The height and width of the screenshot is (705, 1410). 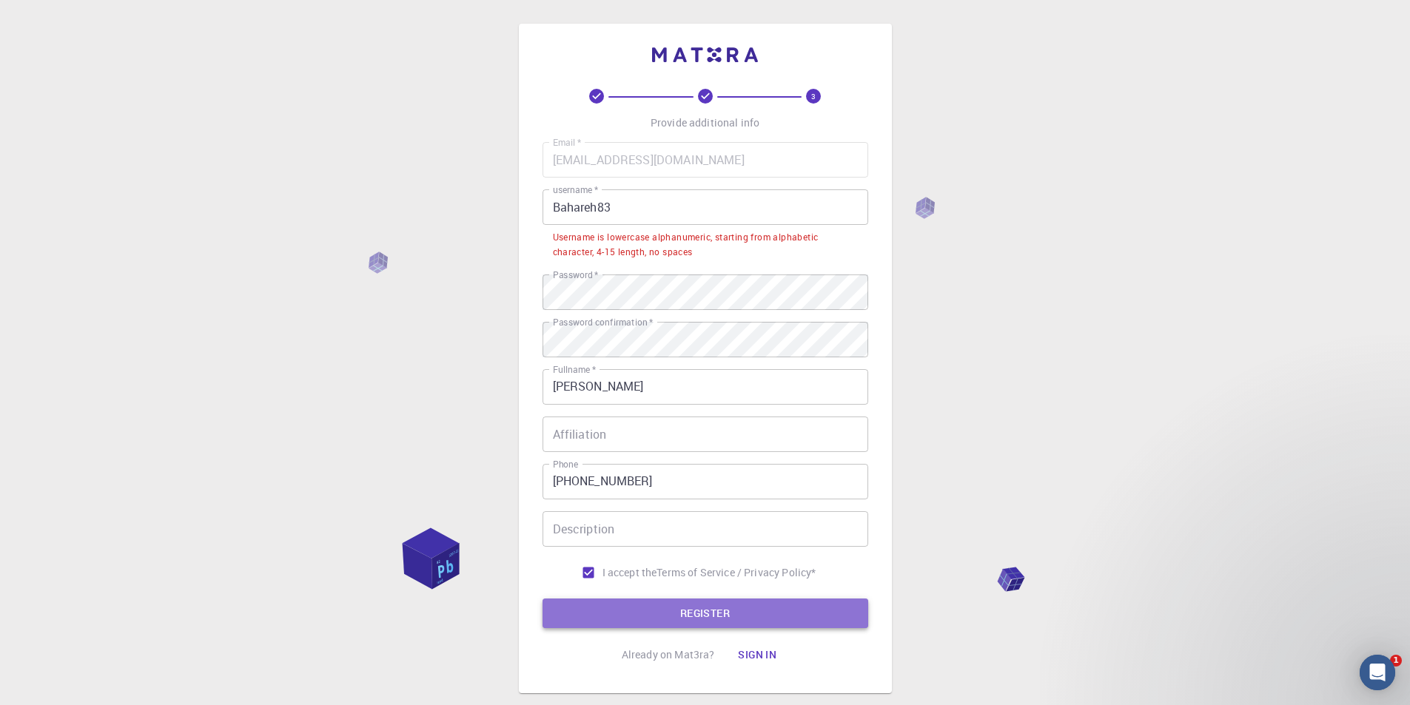 What do you see at coordinates (736, 573) in the screenshot?
I see `p: Terms of Service / Privacy Policy *` at bounding box center [736, 573].